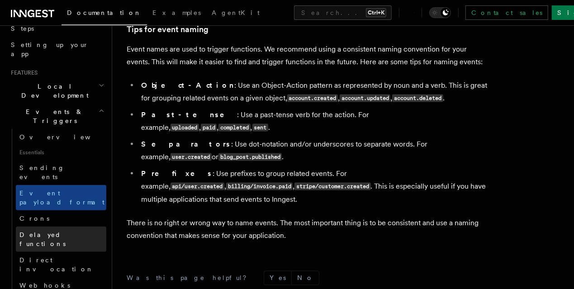 The height and width of the screenshot is (289, 574). What do you see at coordinates (234, 128) in the screenshot?
I see `code: completed` at bounding box center [234, 128].